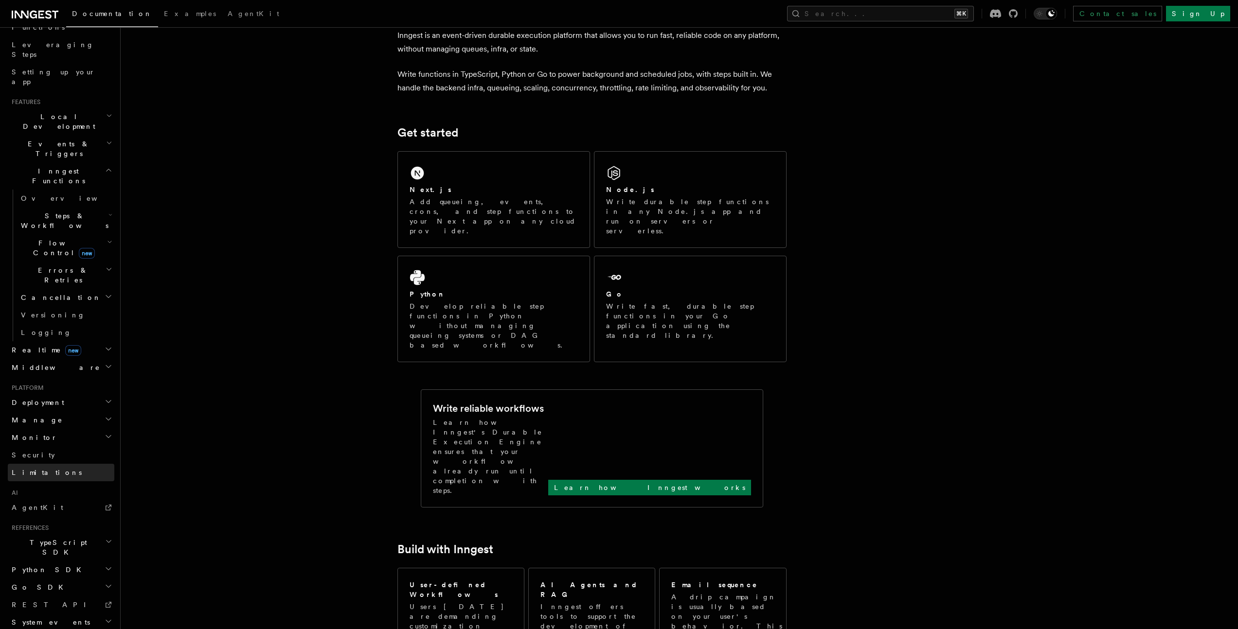  Describe the element at coordinates (615, 294) in the screenshot. I see `h2: Go` at that location.